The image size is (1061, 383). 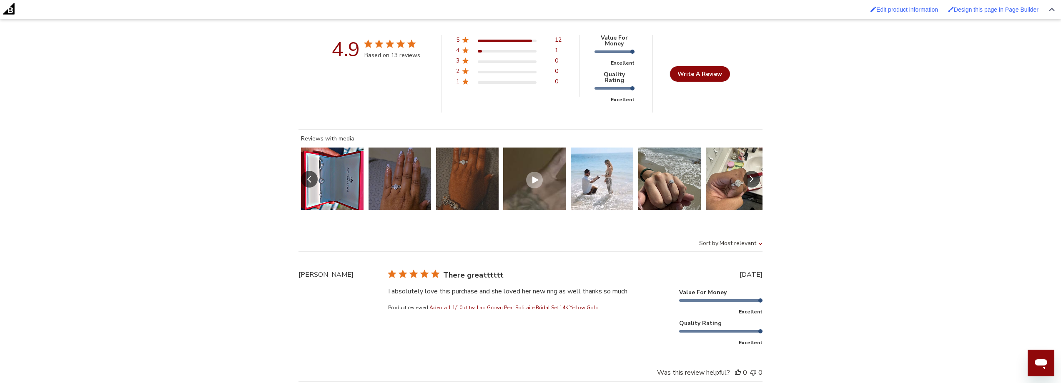 What do you see at coordinates (670, 179) in the screenshot?
I see `button: Slide 6 of 8. Image of customer.` at bounding box center [670, 179].